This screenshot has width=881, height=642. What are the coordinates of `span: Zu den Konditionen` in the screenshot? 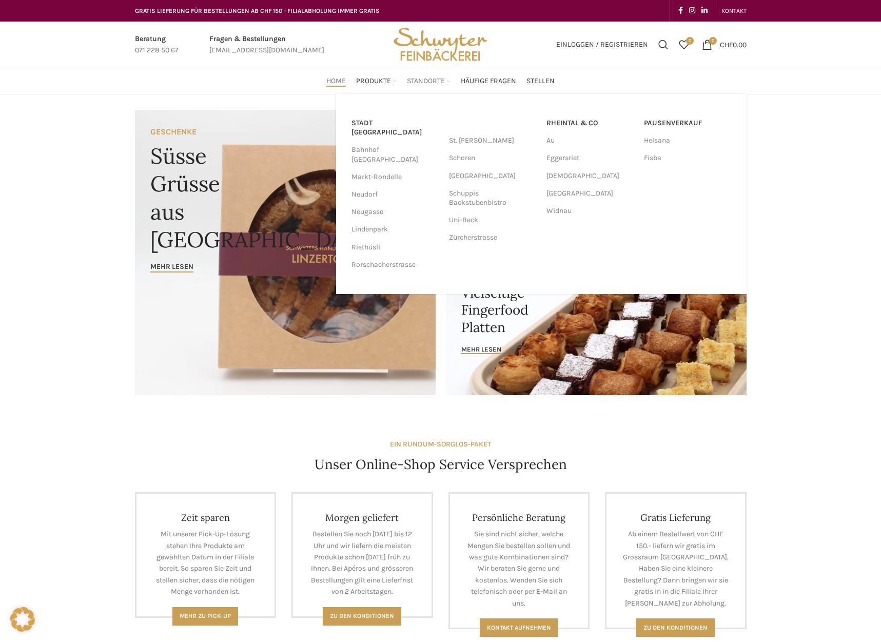 It's located at (362, 616).